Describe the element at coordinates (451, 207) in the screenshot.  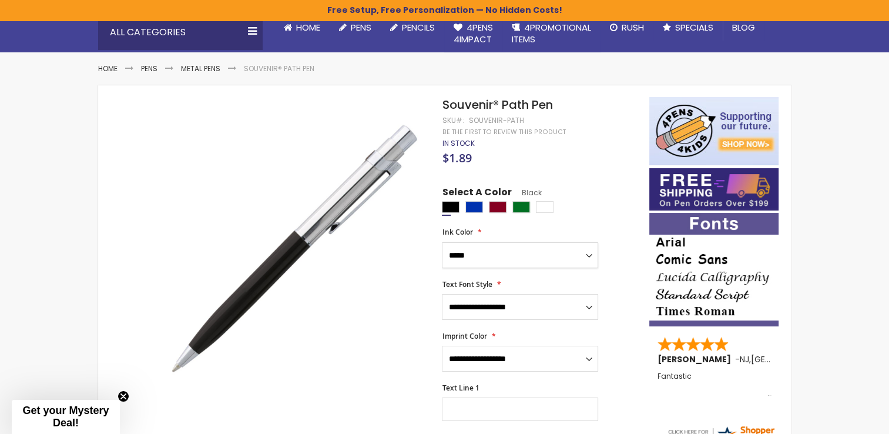
I see `div: Black` at that location.